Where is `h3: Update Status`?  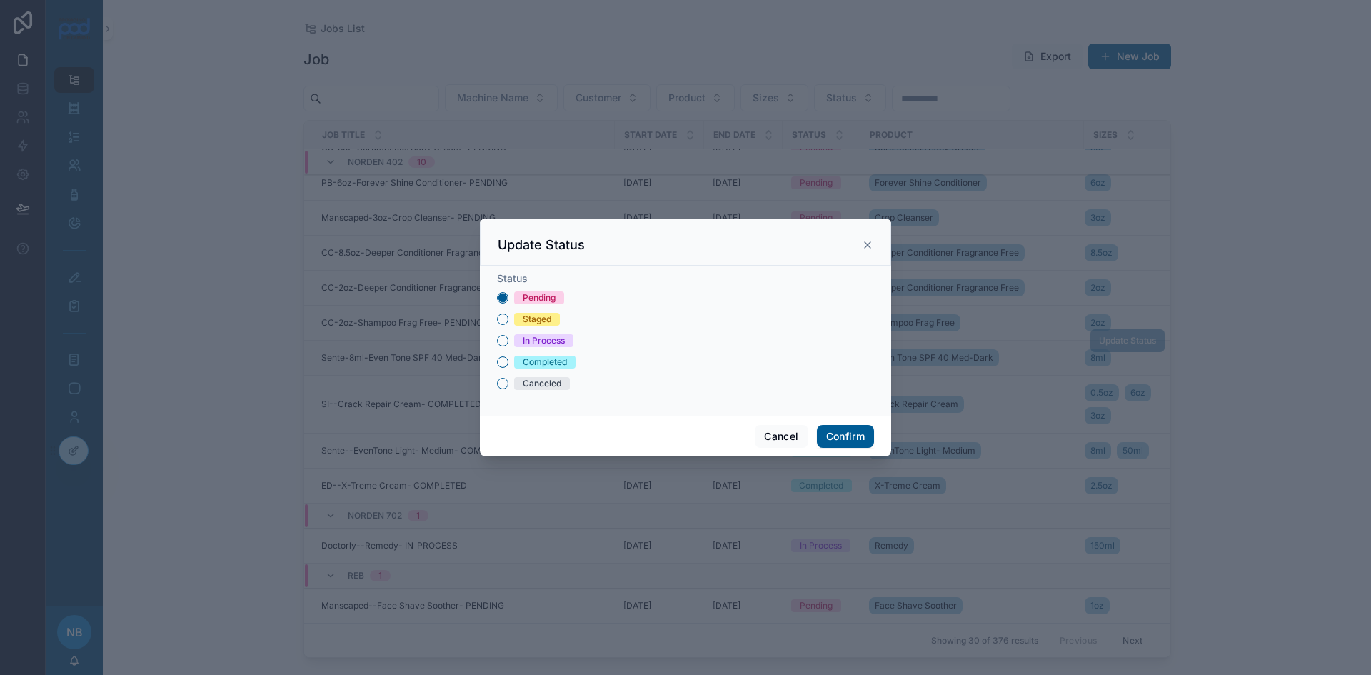 h3: Update Status is located at coordinates (541, 245).